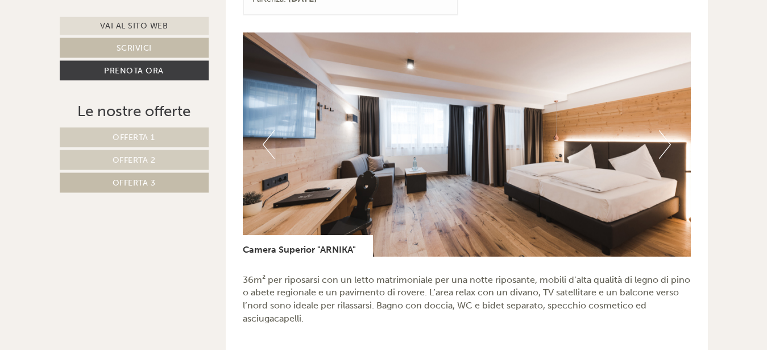 The height and width of the screenshot is (350, 767). What do you see at coordinates (134, 137) in the screenshot?
I see `span: Offerta 1` at bounding box center [134, 137].